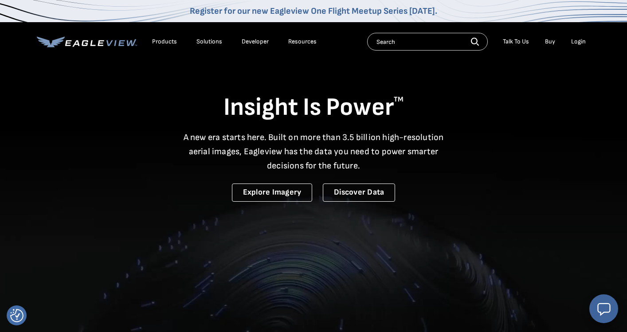  Describe the element at coordinates (516, 42) in the screenshot. I see `div: Talk To Us` at that location.